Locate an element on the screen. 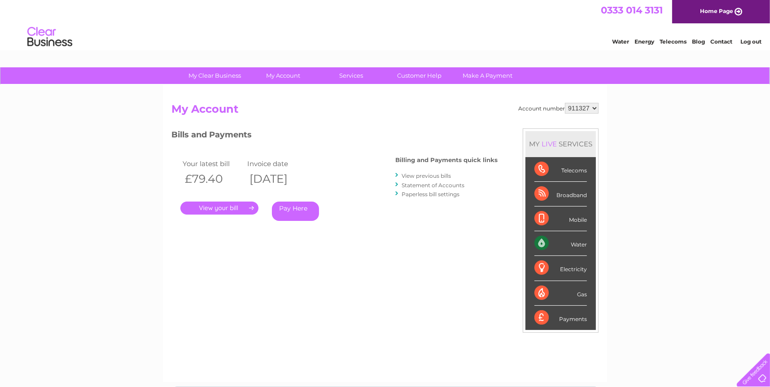 The width and height of the screenshot is (770, 387). a: My Clear Business is located at coordinates (215, 75).